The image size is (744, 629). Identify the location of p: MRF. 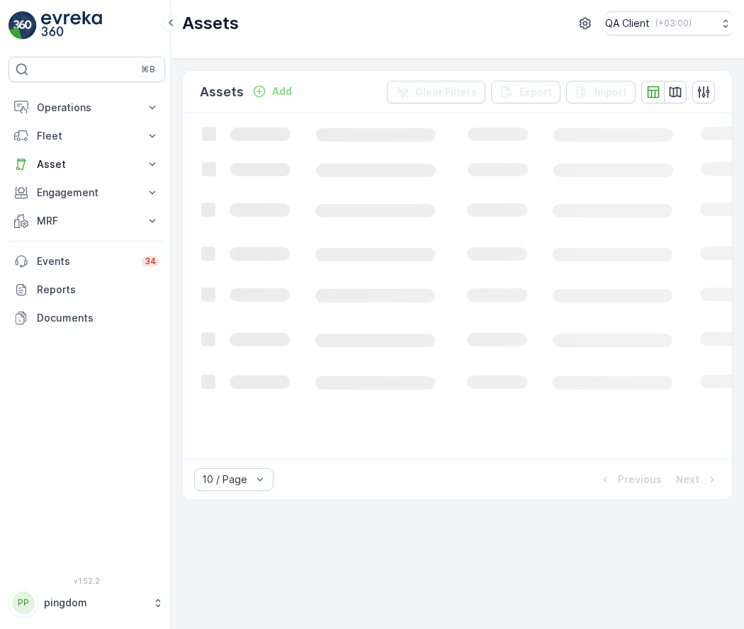
(86, 221).